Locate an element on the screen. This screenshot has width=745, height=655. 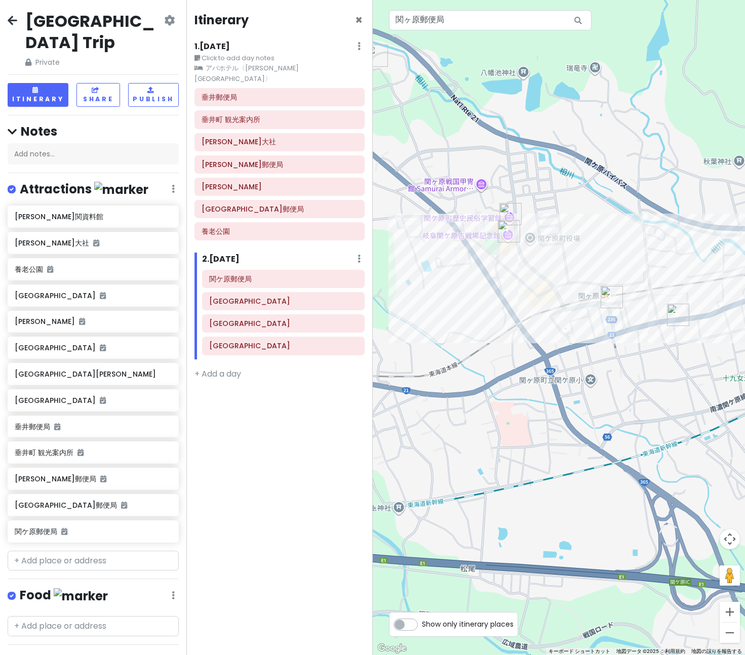
a: 利用規約（新しいタブで開きます） is located at coordinates (675, 651).